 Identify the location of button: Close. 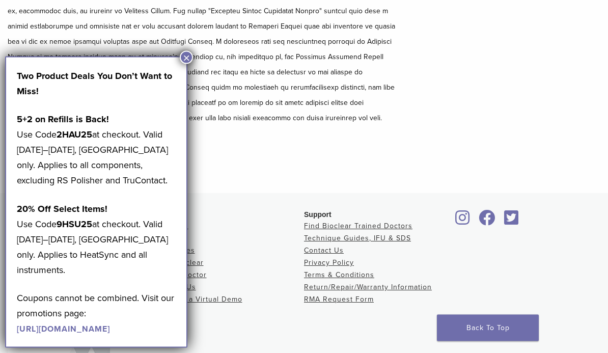
(186, 58).